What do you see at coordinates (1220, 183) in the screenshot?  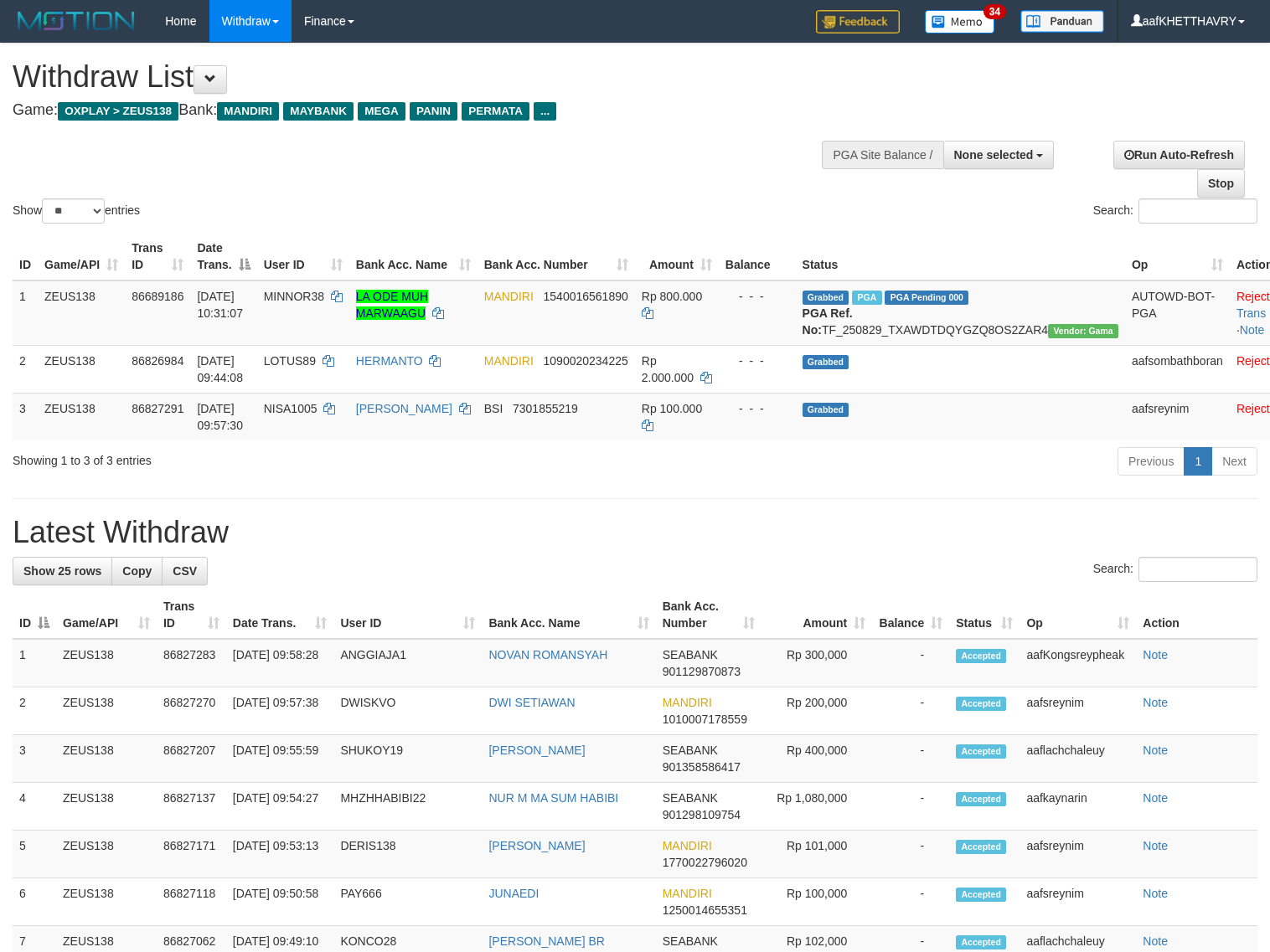 I see `a: Stop` at bounding box center [1220, 183].